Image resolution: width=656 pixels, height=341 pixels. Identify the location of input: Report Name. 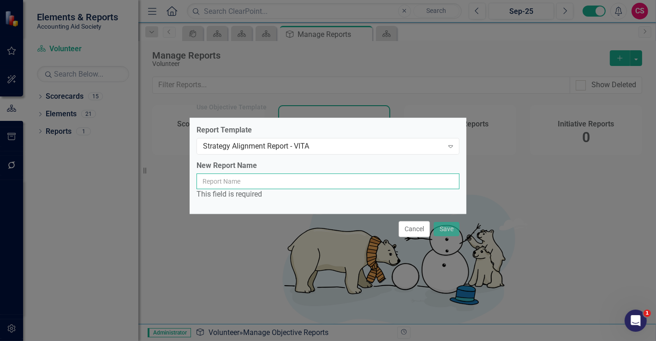
(328, 181).